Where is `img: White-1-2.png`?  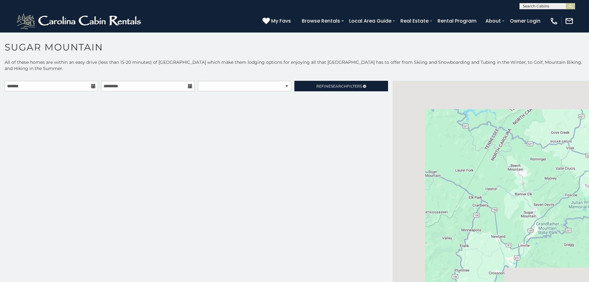
img: White-1-2.png is located at coordinates (80, 21).